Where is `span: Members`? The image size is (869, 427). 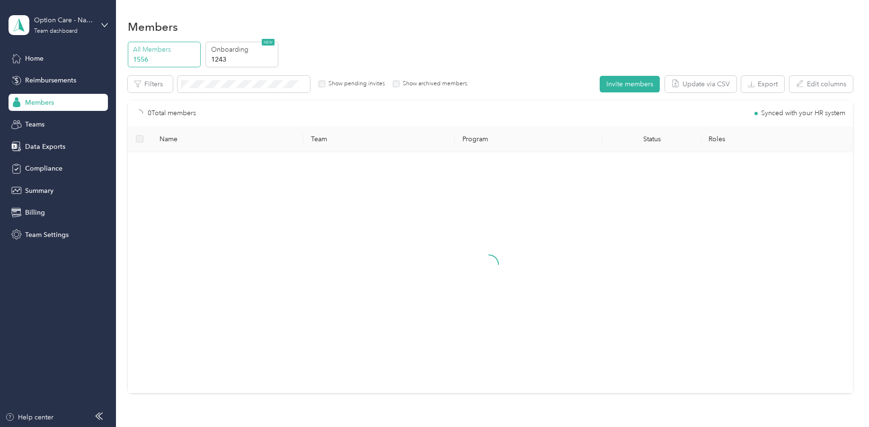 span: Members is located at coordinates (39, 102).